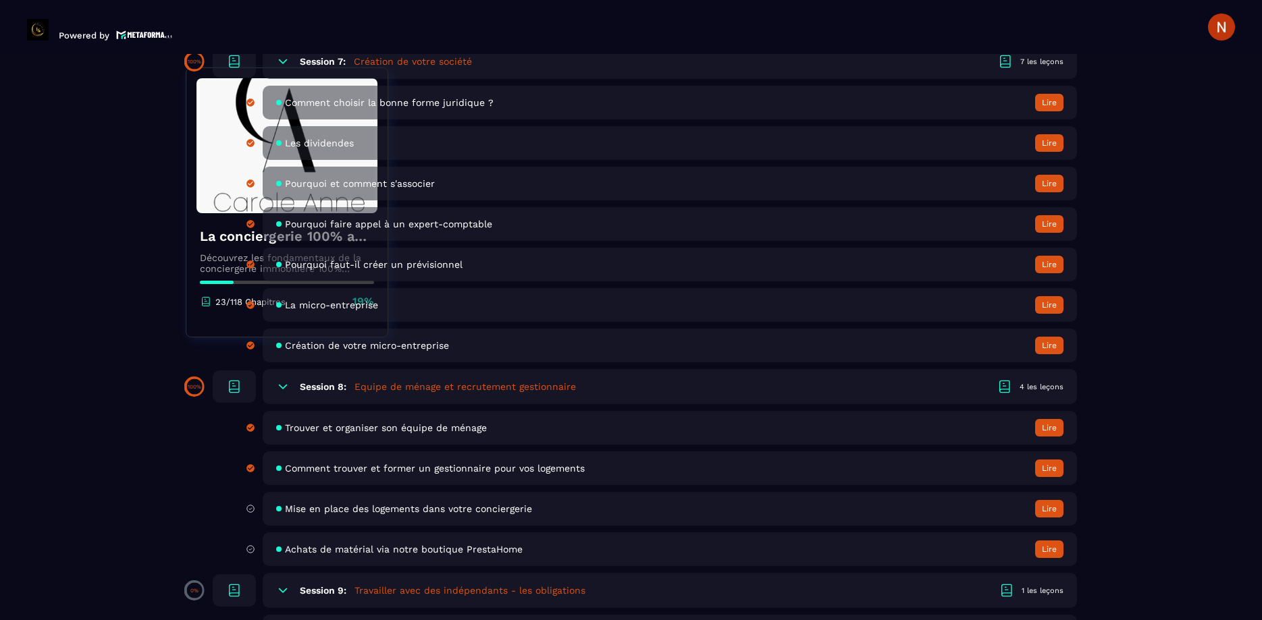  Describe the element at coordinates (38, 30) in the screenshot. I see `img: logo-branding` at that location.